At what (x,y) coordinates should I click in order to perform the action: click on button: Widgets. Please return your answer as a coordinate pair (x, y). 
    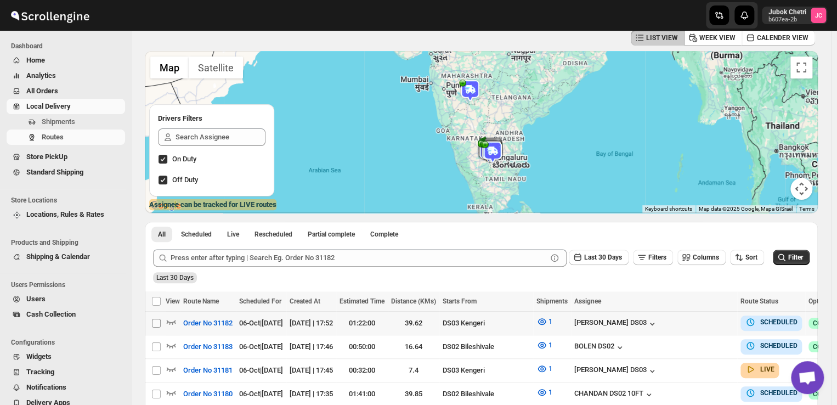
    Looking at the image, I should click on (66, 356).